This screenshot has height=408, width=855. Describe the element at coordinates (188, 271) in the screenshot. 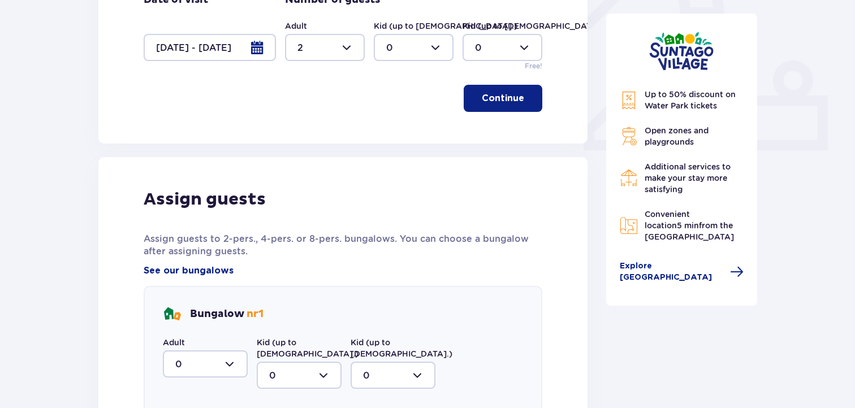

I see `span: See our bungalows` at that location.